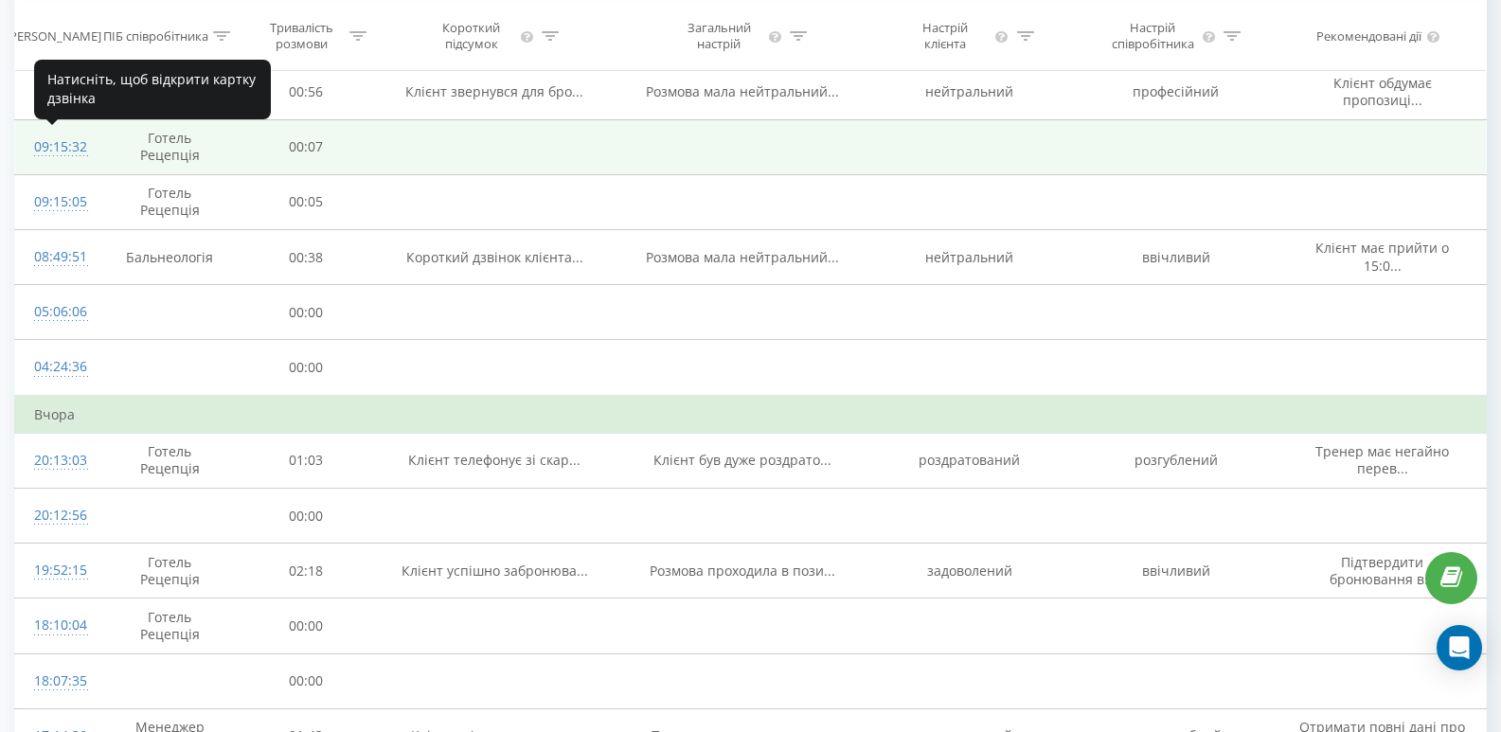 This screenshot has width=1501, height=732. I want to click on div: Настрій клієнта, so click(945, 36).